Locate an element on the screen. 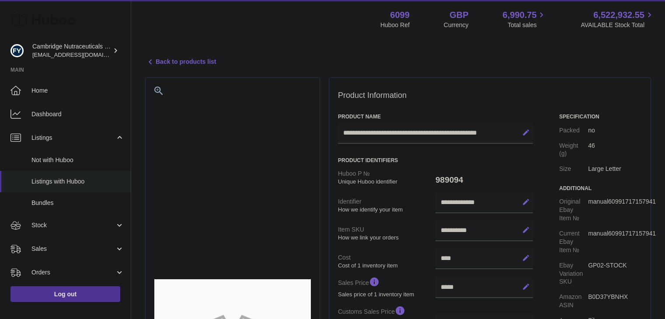 Image resolution: width=665 pixels, height=319 pixels. span: Sales is located at coordinates (73, 249).